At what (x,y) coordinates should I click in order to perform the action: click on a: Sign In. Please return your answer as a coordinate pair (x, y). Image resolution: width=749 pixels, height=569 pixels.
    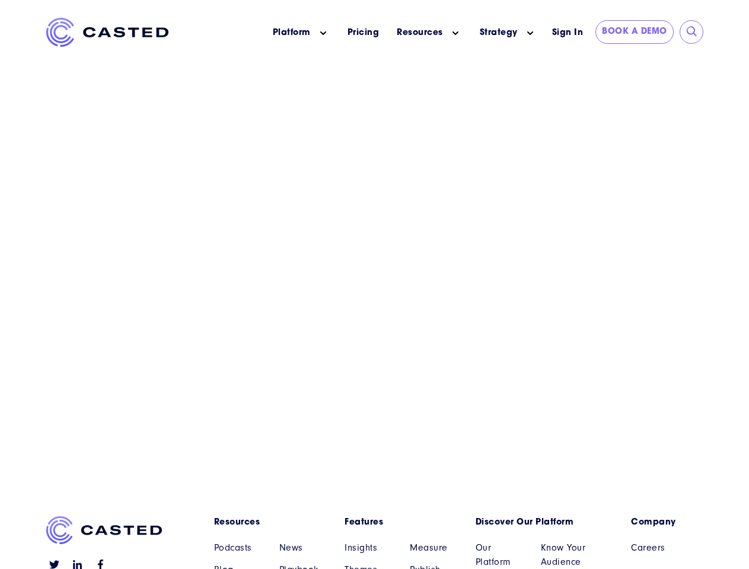
    Looking at the image, I should click on (568, 33).